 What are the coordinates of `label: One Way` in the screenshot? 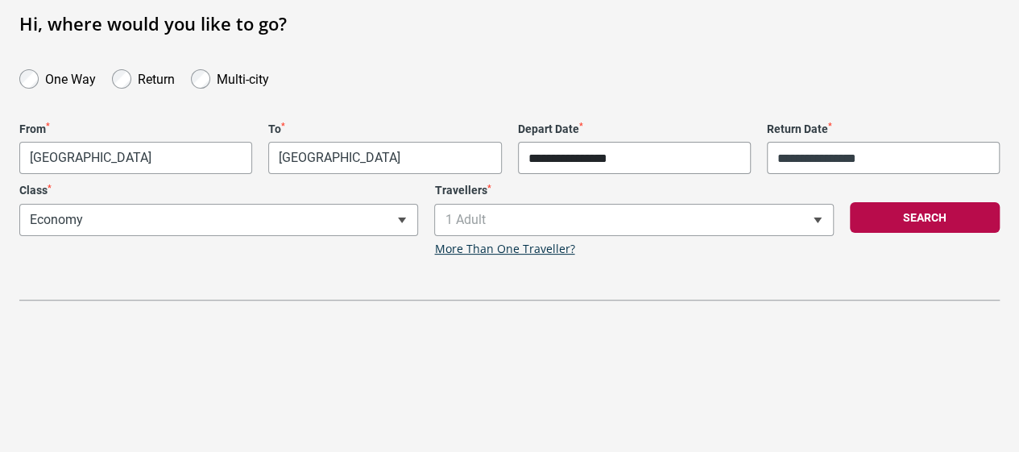 It's located at (70, 77).